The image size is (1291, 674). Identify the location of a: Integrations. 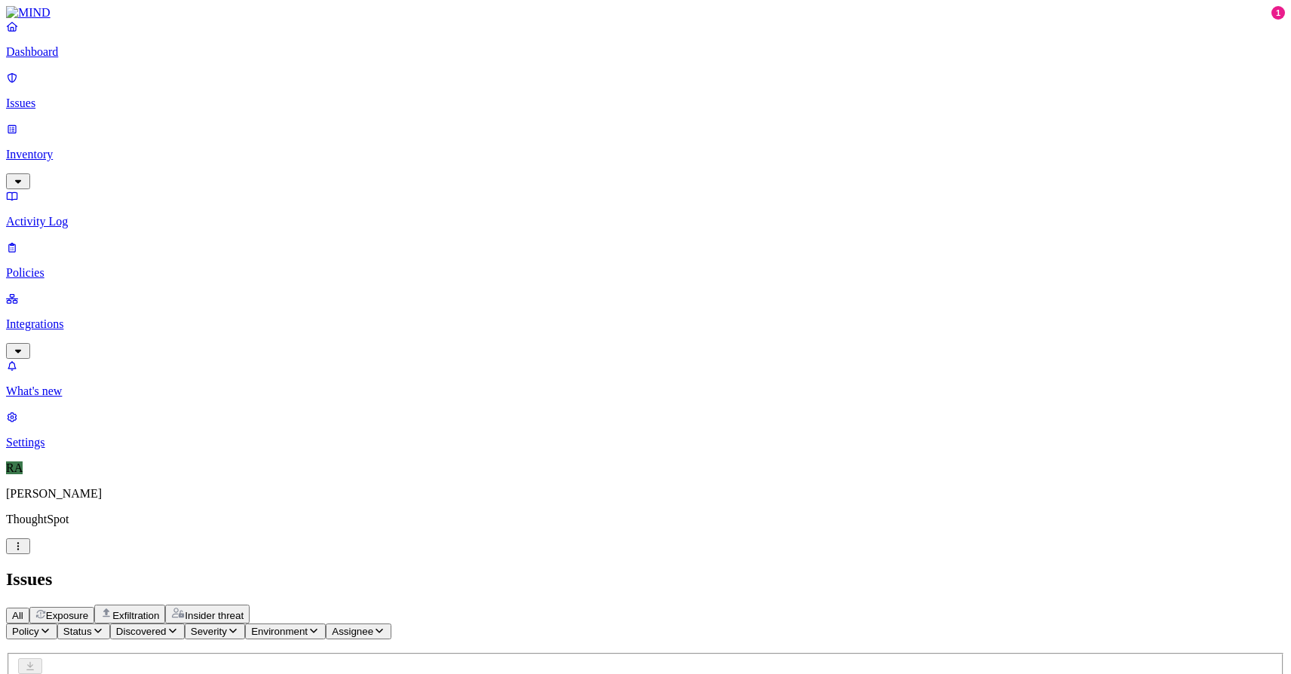
(646, 324).